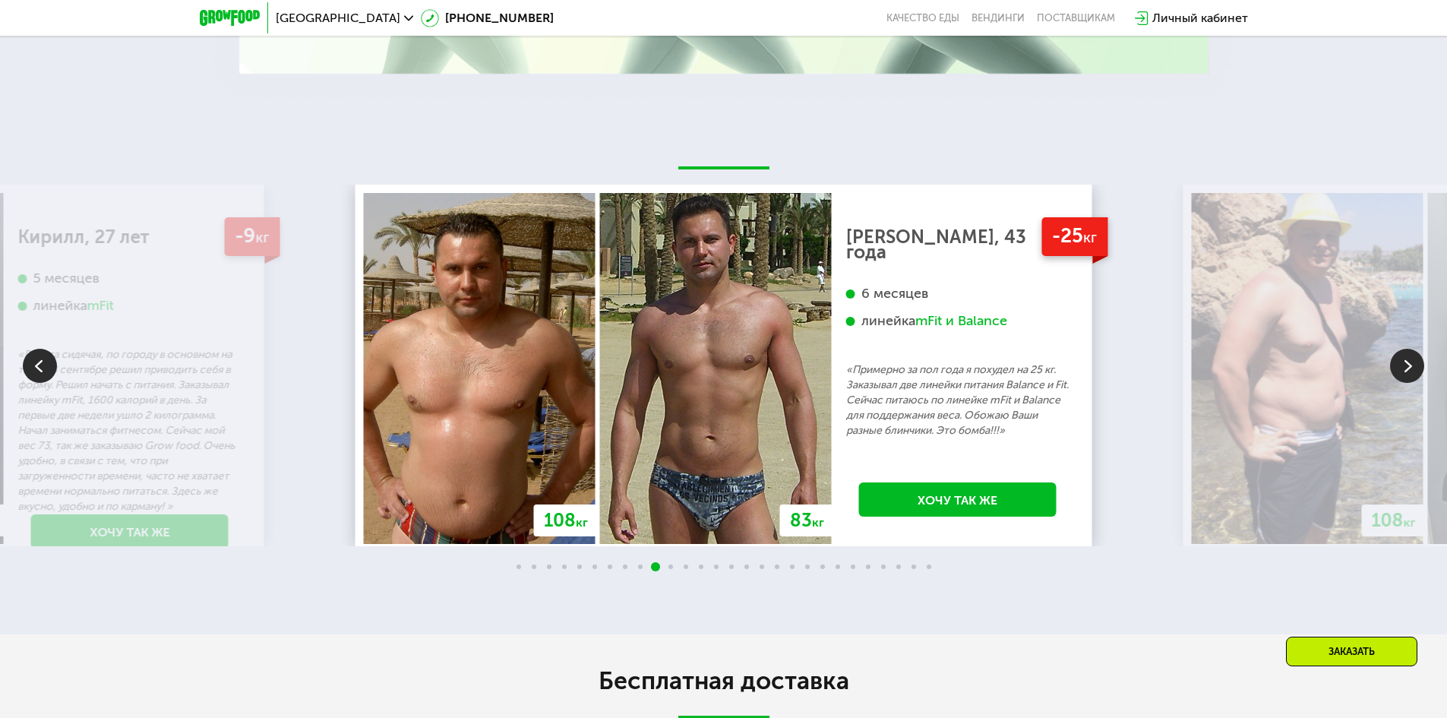 This screenshot has width=1447, height=718. Describe the element at coordinates (130, 237) in the screenshot. I see `div: Кирилл, 27 лет` at that location.